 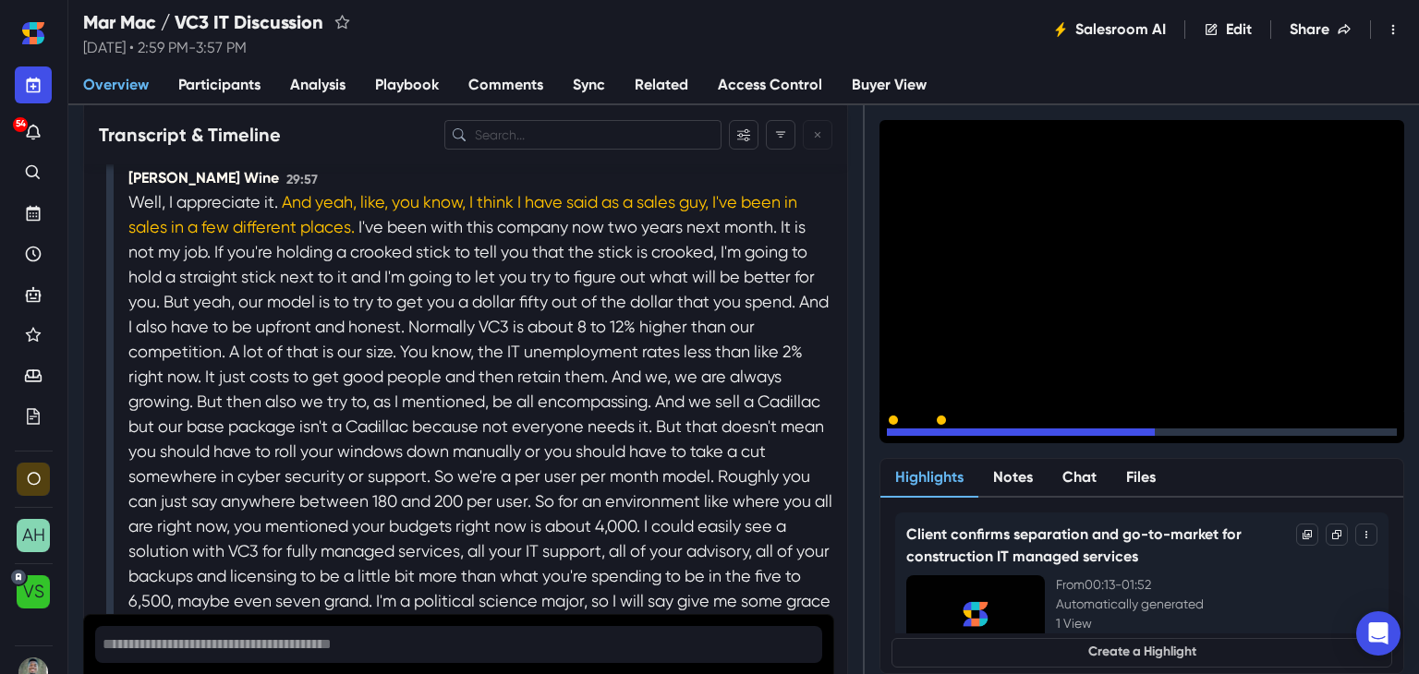 I want to click on p: 29:57, so click(x=302, y=179).